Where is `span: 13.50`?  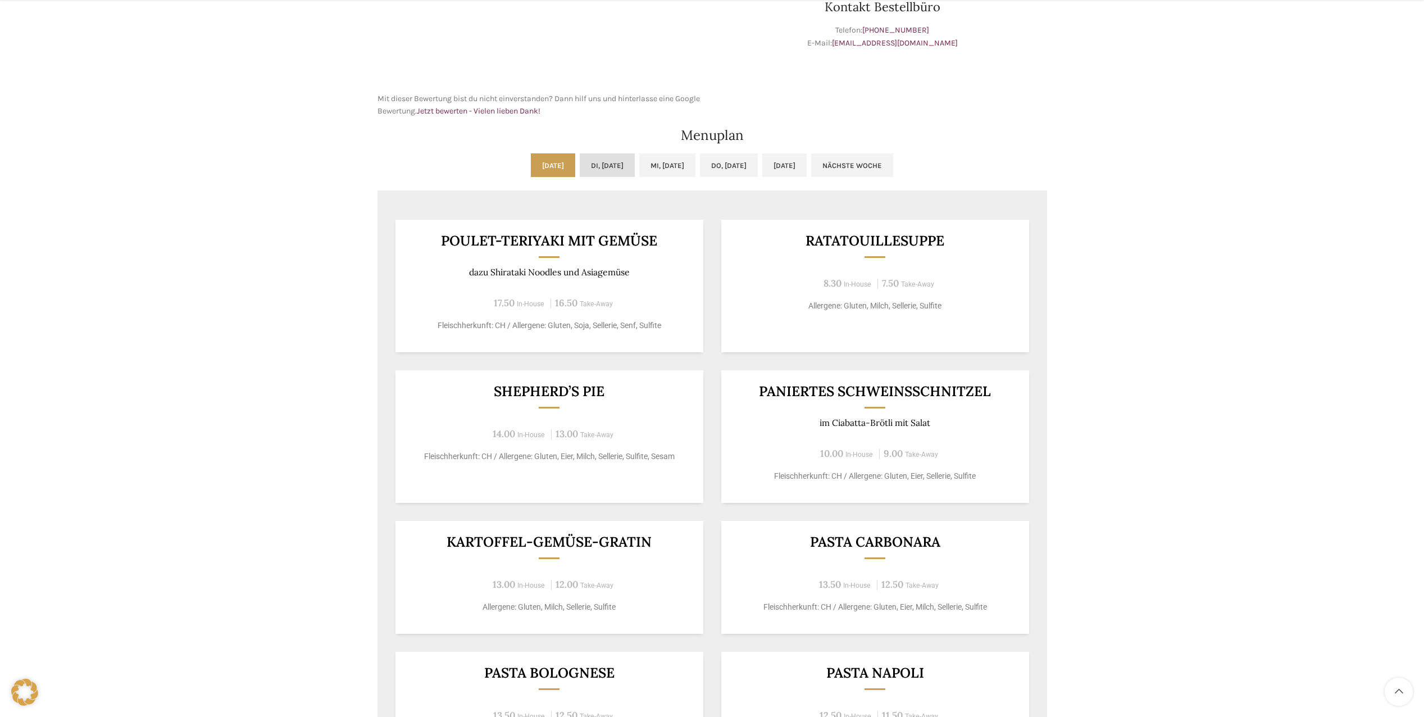 span: 13.50 is located at coordinates (830, 584).